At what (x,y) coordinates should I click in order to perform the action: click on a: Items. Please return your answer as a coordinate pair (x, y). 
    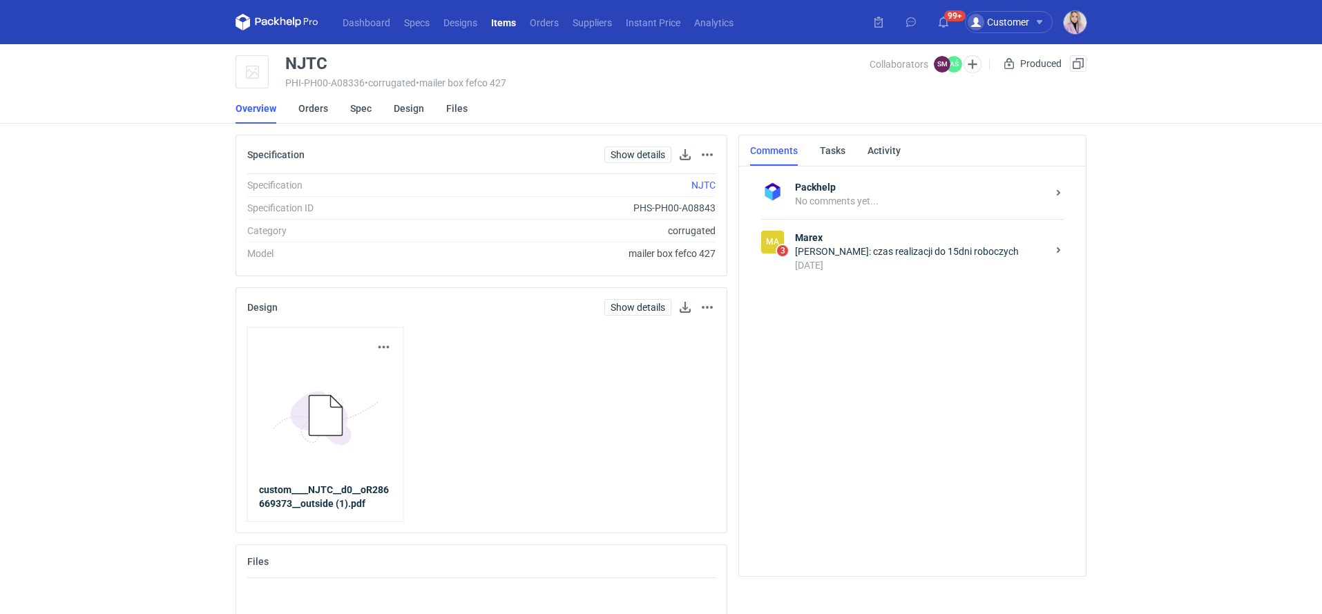
    Looking at the image, I should click on (503, 22).